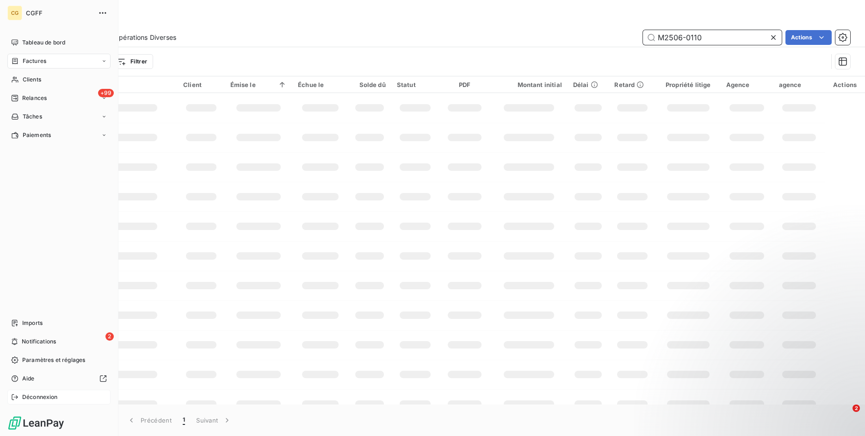 The width and height of the screenshot is (865, 436). I want to click on span: Opérations Diverses, so click(145, 37).